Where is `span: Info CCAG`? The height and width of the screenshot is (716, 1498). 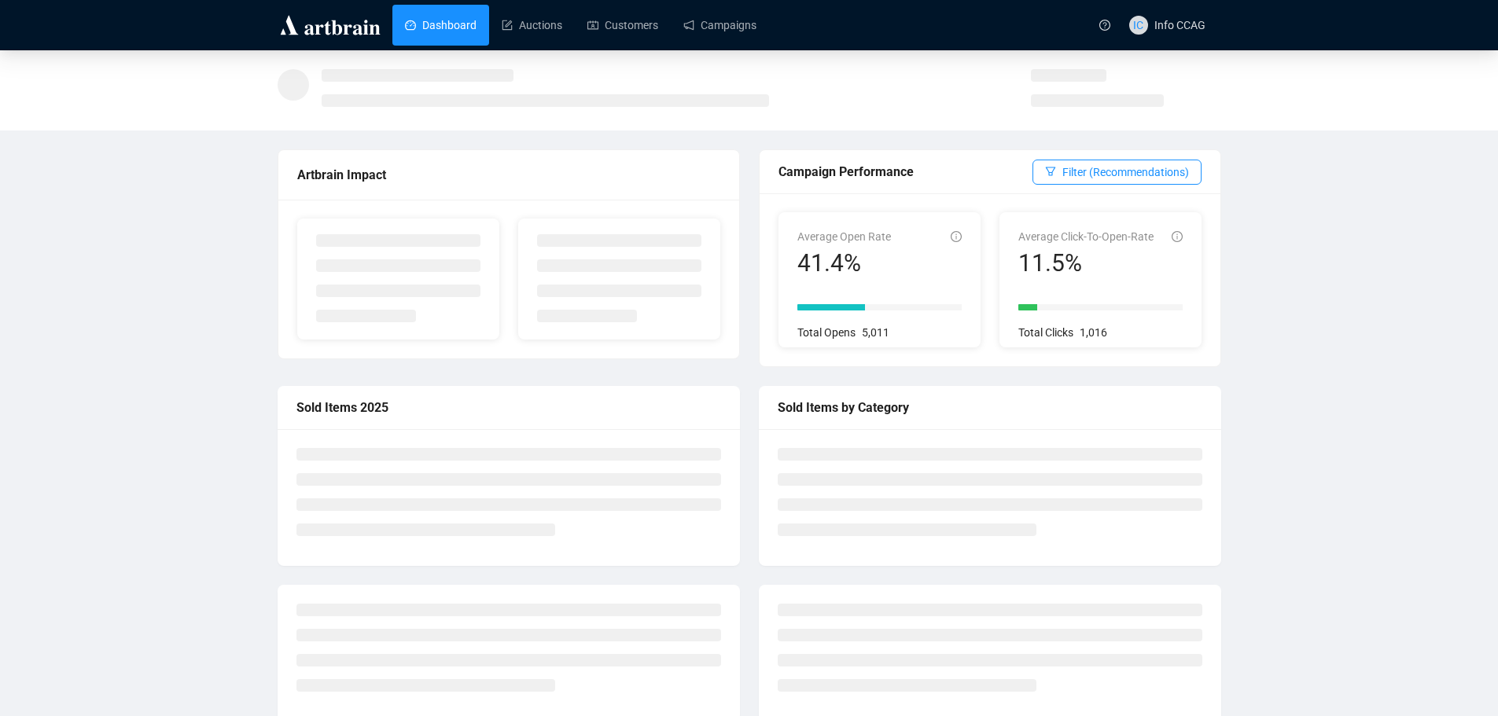
span: Info CCAG is located at coordinates (1180, 25).